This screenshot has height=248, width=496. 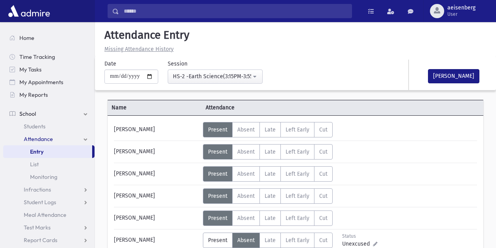 What do you see at coordinates (49, 177) in the screenshot?
I see `a: Monitoring` at bounding box center [49, 177].